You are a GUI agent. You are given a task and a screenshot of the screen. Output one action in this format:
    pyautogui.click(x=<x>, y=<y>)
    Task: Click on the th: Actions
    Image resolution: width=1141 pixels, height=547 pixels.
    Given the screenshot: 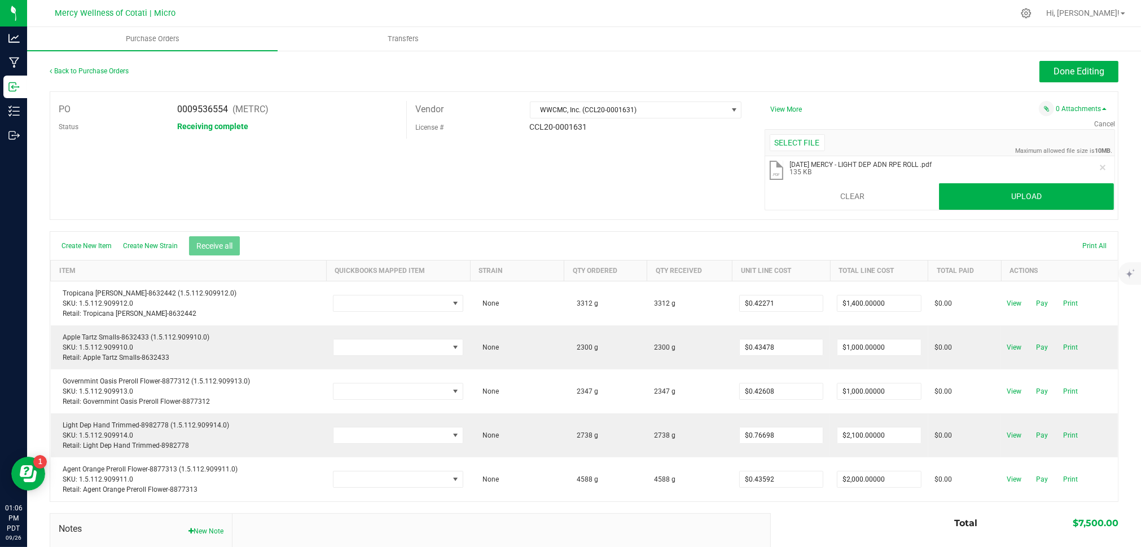 What is the action you would take?
    pyautogui.click(x=1059, y=271)
    